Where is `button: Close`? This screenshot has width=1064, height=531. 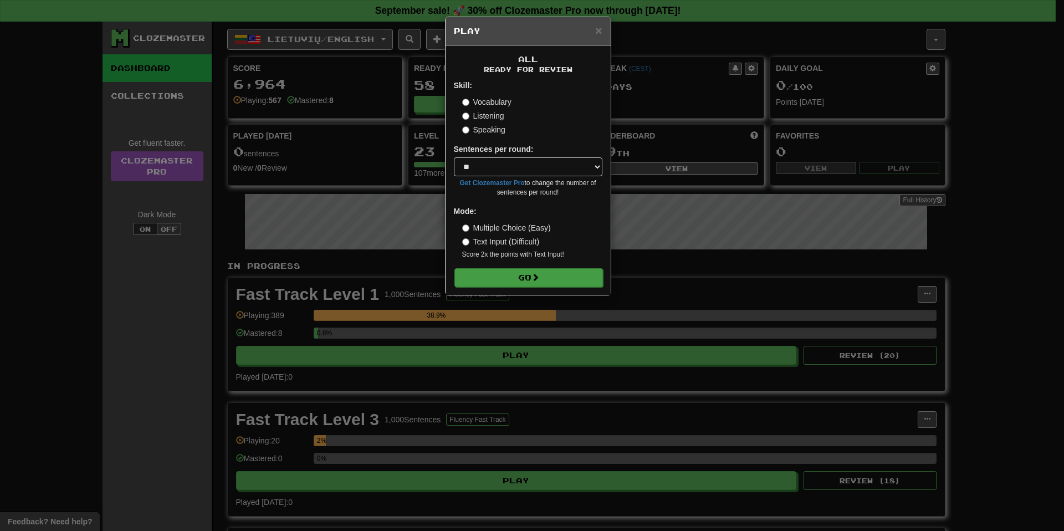
button: Close is located at coordinates (598, 30).